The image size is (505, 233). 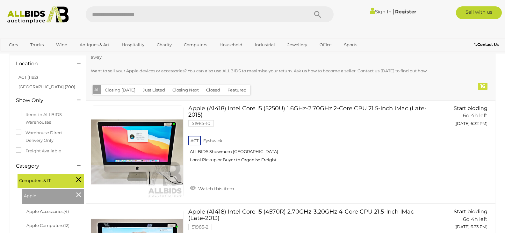 What do you see at coordinates (164, 45) in the screenshot?
I see `a: Charity` at bounding box center [164, 45].